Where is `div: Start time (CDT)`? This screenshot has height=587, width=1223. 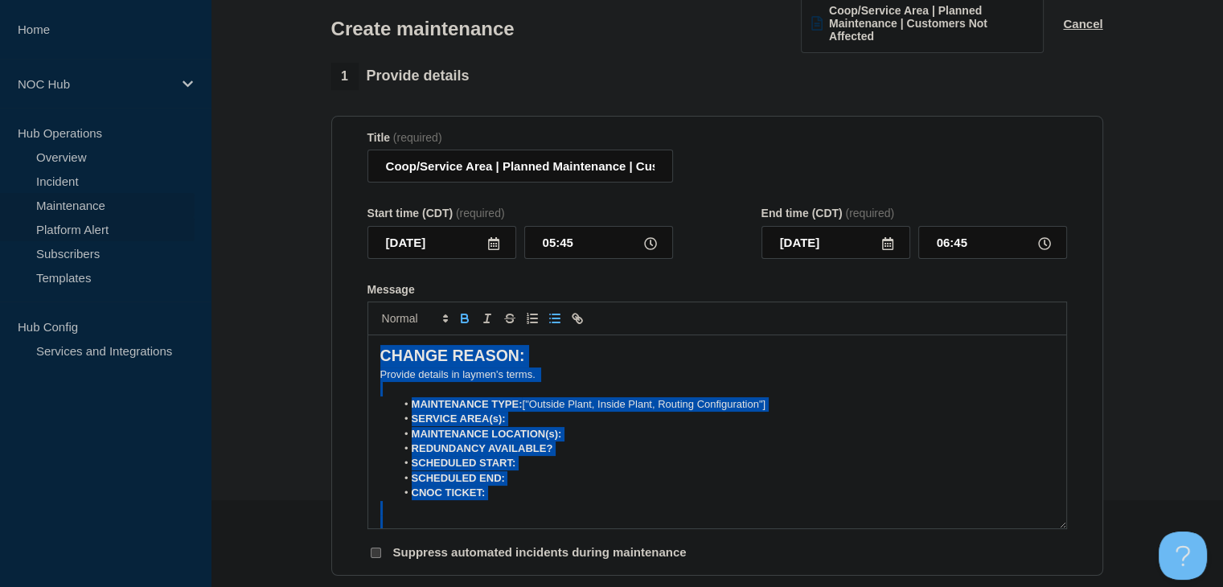
div: Start time (CDT) is located at coordinates (520, 213).